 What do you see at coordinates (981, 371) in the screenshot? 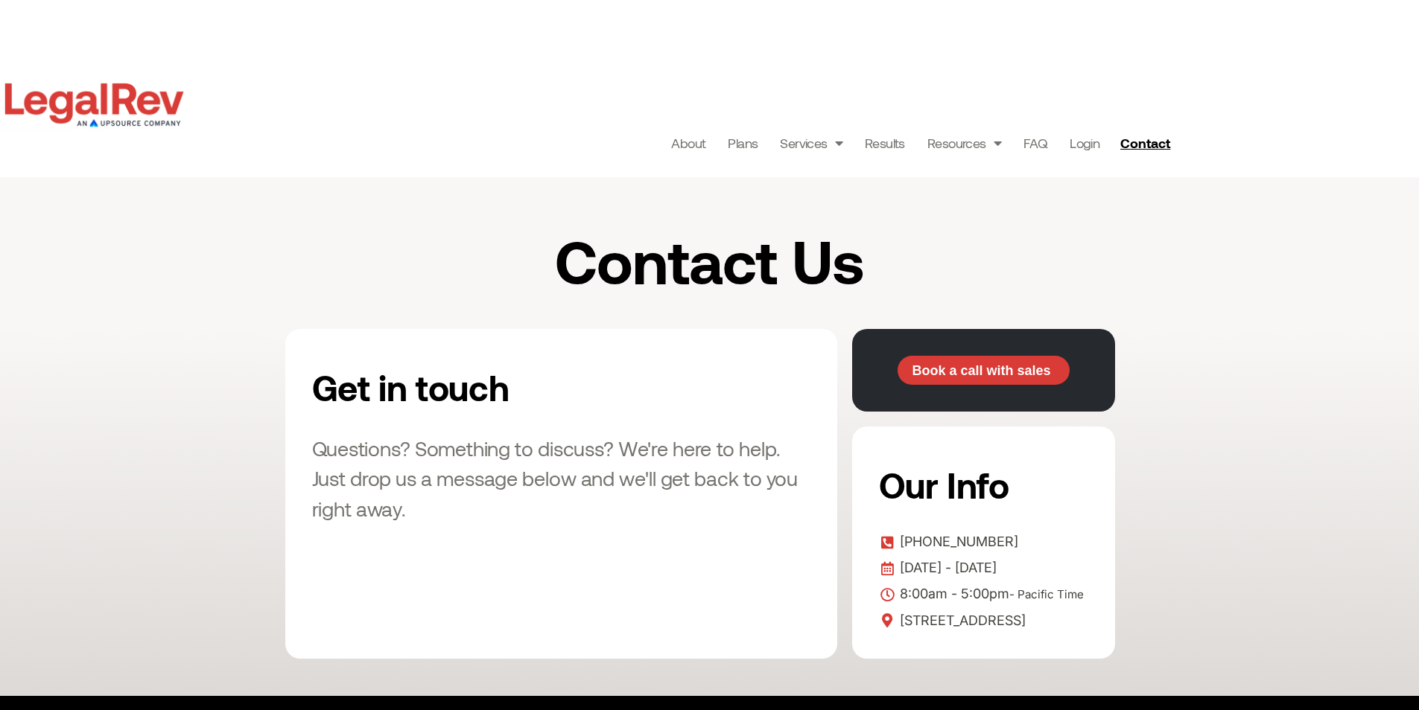
I see `span: Book a call with sales` at bounding box center [981, 371].